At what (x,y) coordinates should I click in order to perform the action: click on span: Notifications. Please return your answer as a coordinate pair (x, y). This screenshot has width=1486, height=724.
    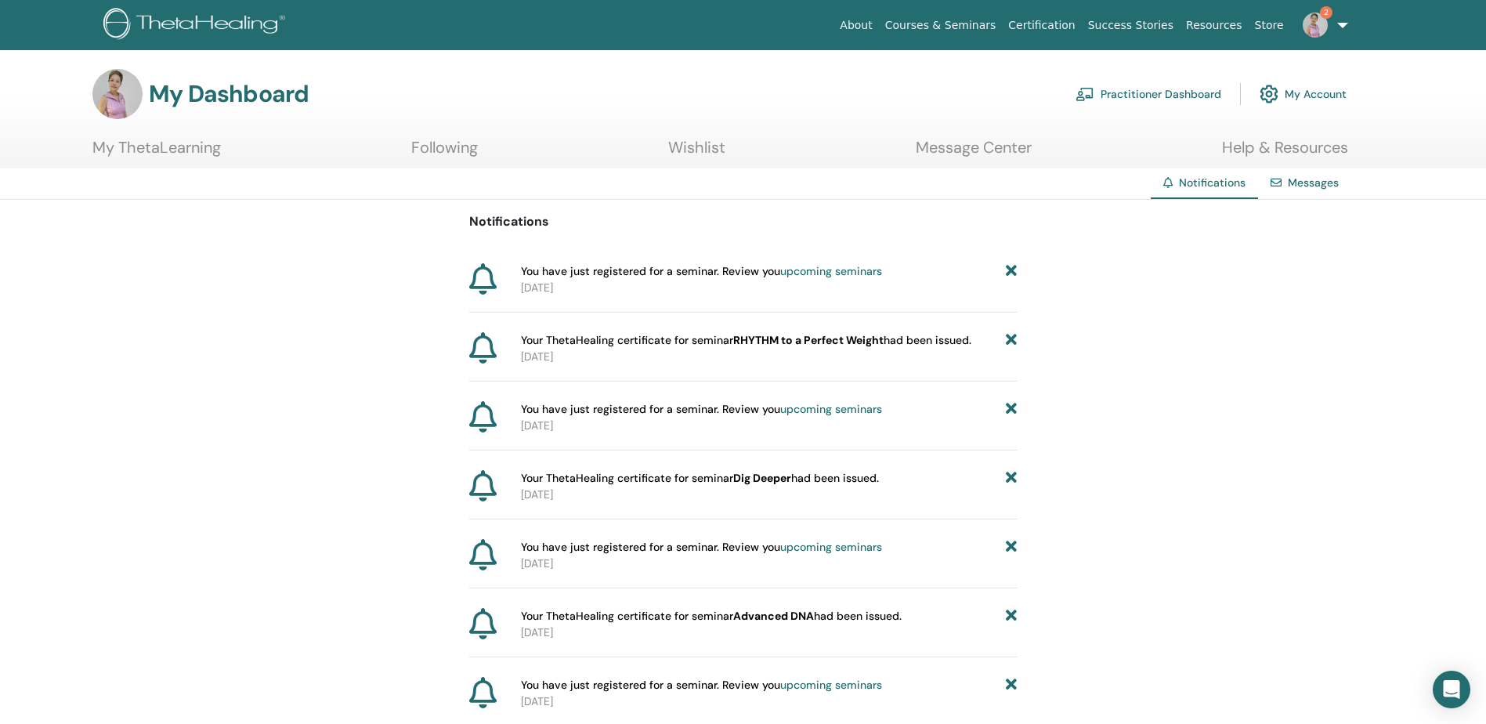
    Looking at the image, I should click on (1212, 183).